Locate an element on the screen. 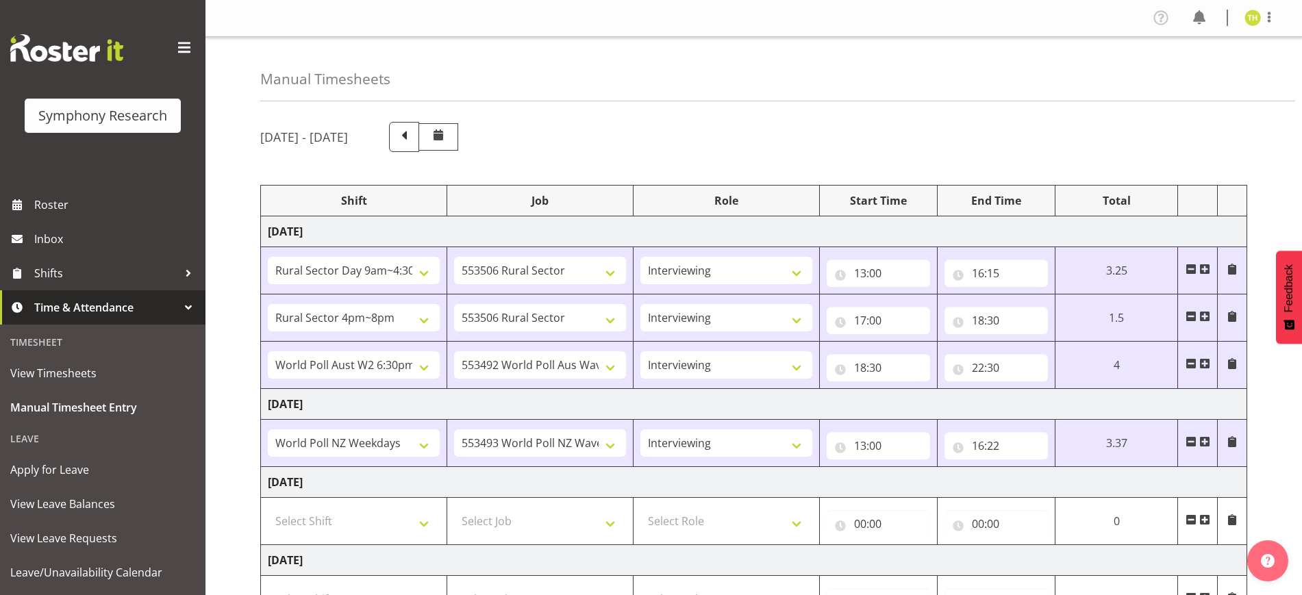  td: 1.5 is located at coordinates (1116, 318).